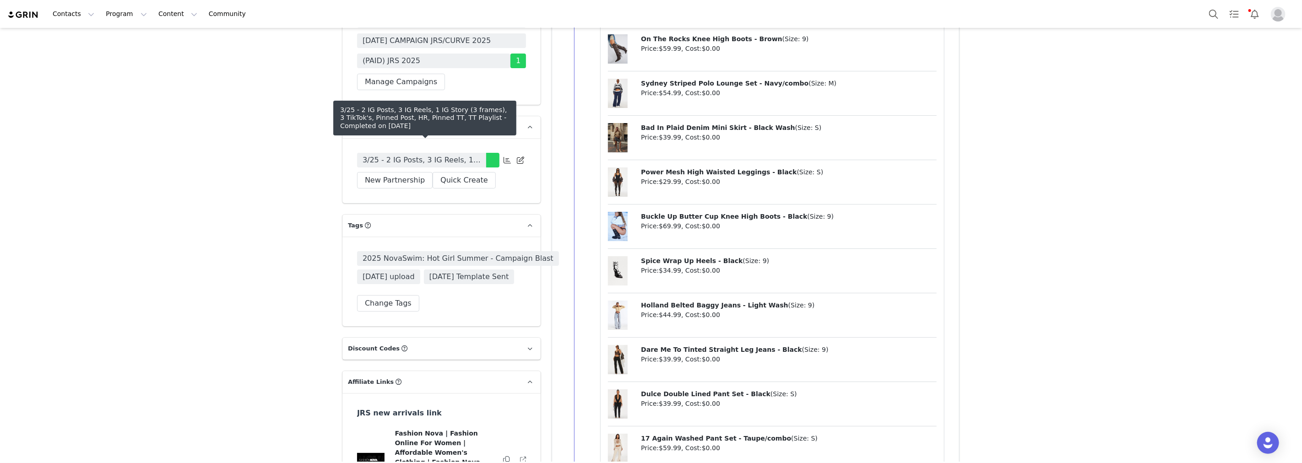  I want to click on span: Spice Wrap Up Heels - Black, so click(692, 261).